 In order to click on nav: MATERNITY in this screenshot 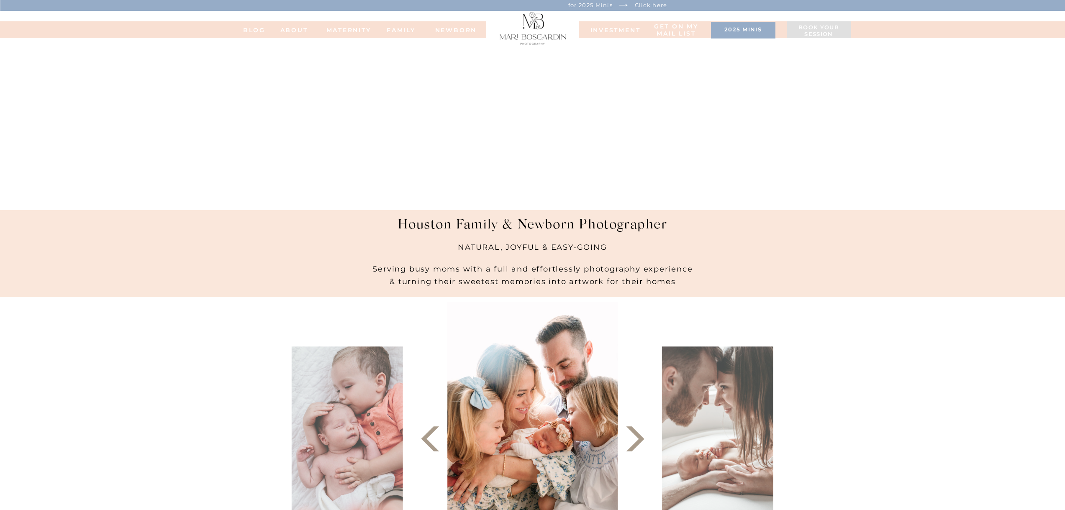, I will do `click(343, 30)`.